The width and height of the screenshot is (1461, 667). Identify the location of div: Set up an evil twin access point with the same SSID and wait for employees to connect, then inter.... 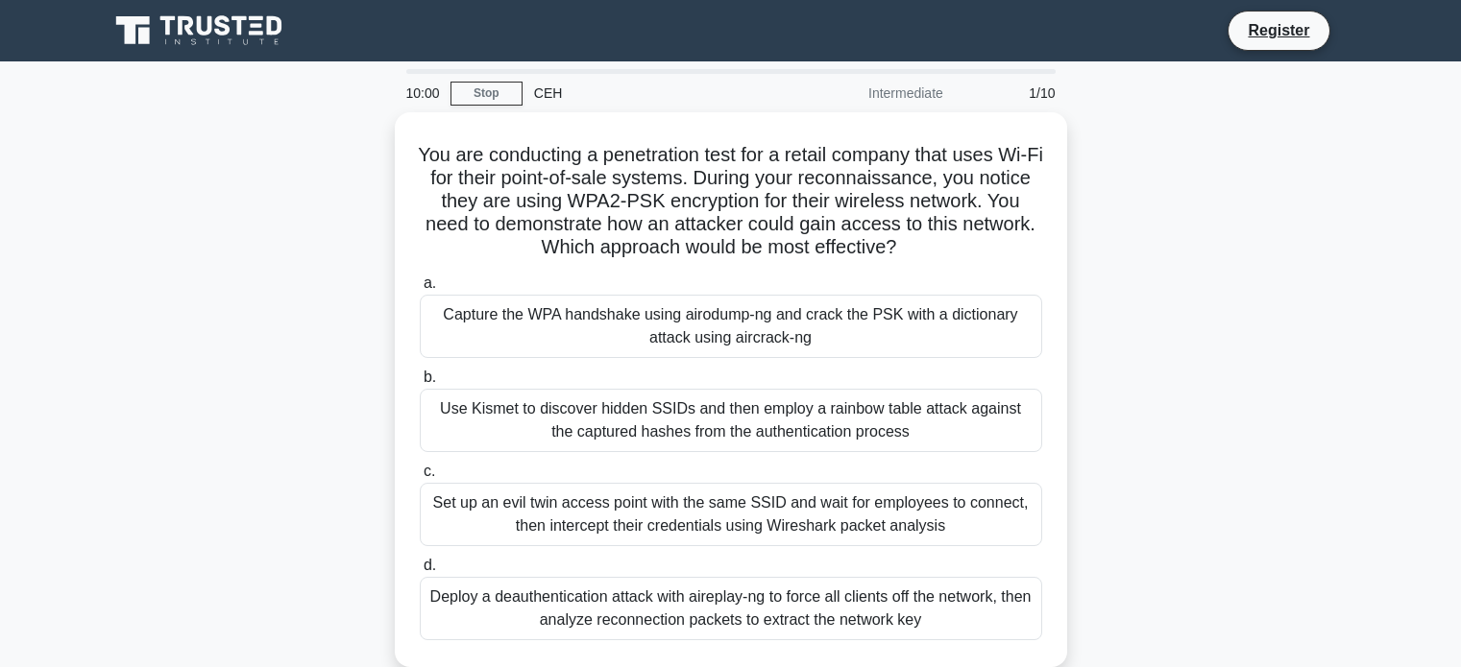
(731, 515).